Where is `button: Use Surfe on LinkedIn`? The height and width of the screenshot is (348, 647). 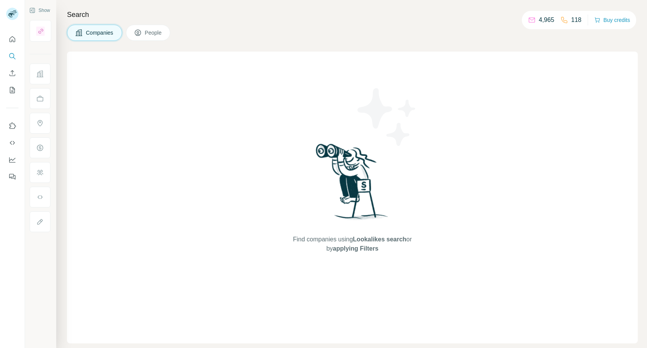
button: Use Surfe on LinkedIn is located at coordinates (12, 126).